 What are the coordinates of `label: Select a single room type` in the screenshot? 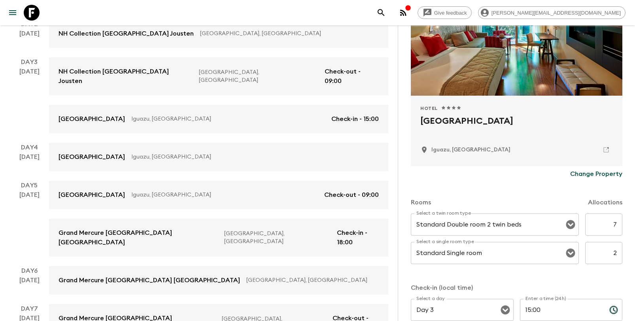 It's located at (445, 242).